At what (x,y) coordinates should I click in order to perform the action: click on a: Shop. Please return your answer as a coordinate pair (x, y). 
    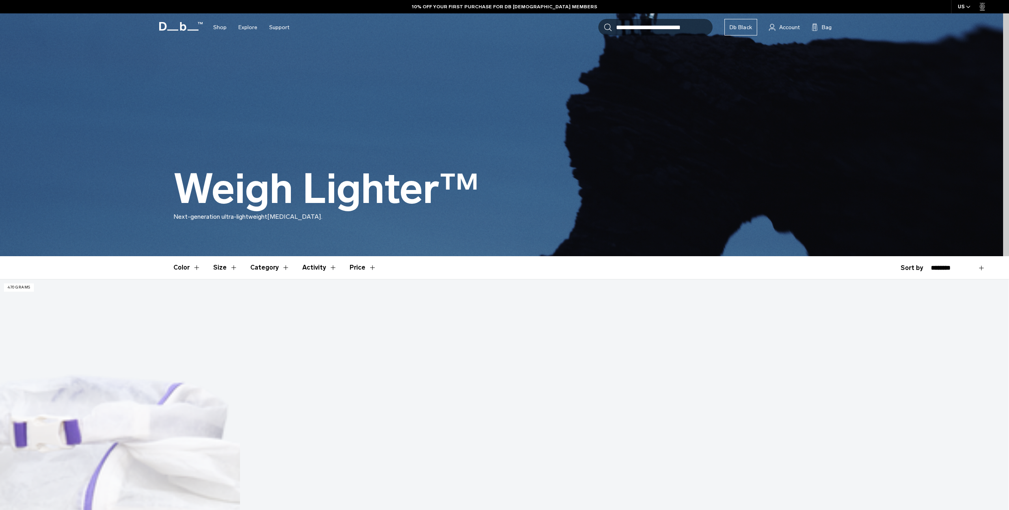
    Looking at the image, I should click on (220, 27).